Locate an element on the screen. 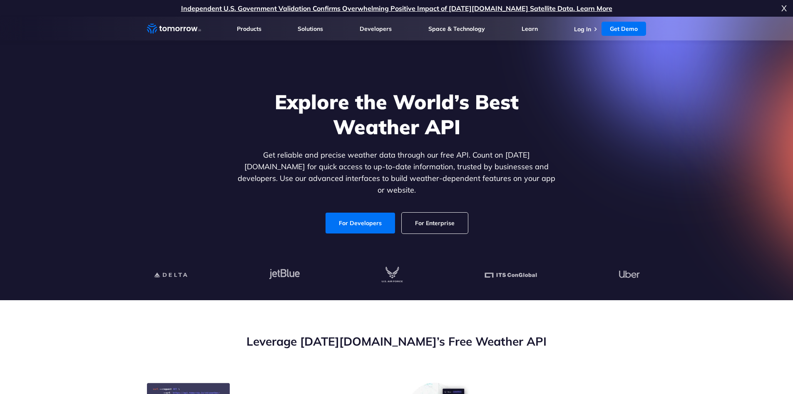 This screenshot has width=793, height=394. a: For Developers is located at coordinates (360, 223).